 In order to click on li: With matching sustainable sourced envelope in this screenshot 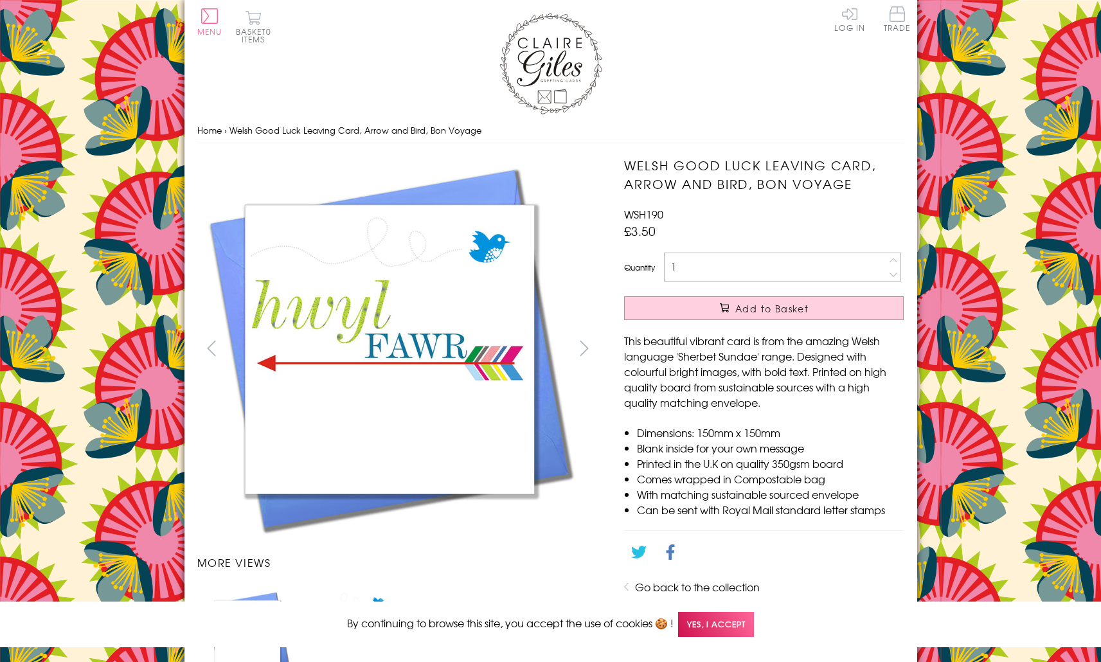, I will do `click(770, 494)`.